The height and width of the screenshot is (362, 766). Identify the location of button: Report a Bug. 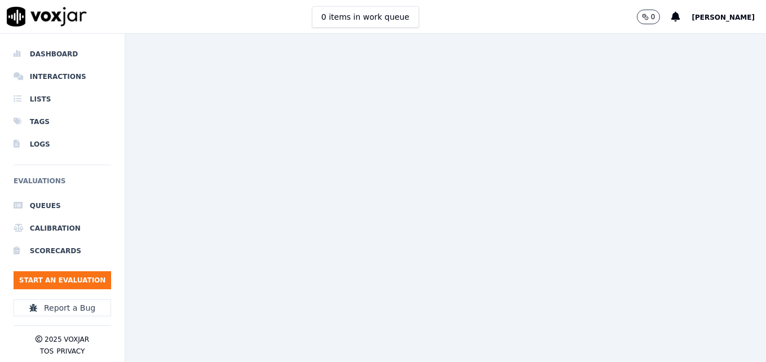
(62, 308).